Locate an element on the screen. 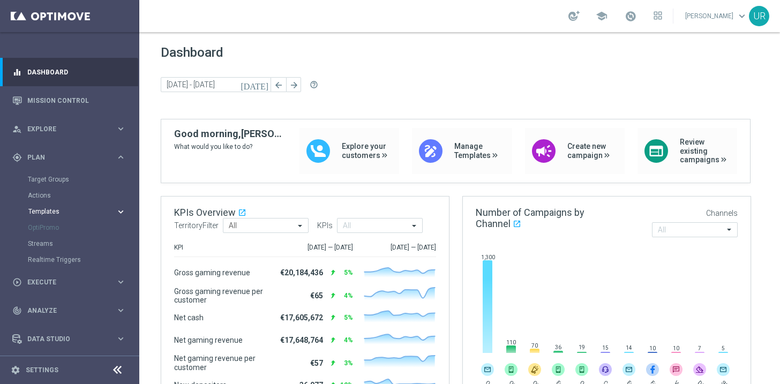  span: keyboard_arrow_down is located at coordinates (742, 16).